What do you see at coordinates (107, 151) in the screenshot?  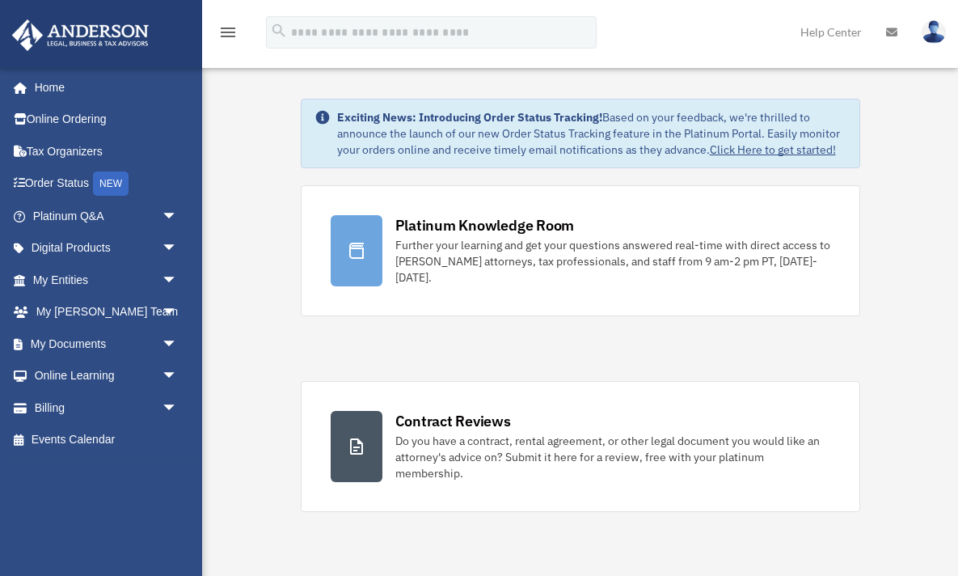 I see `a: Tax Organizers` at bounding box center [107, 151].